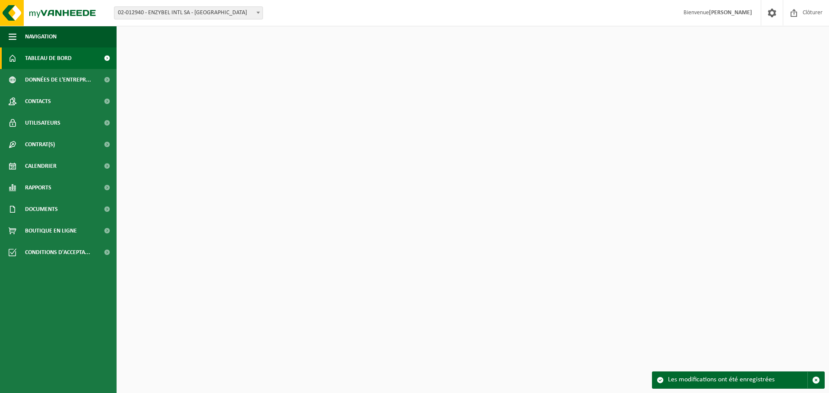 This screenshot has height=393, width=829. I want to click on span: Calendrier, so click(41, 166).